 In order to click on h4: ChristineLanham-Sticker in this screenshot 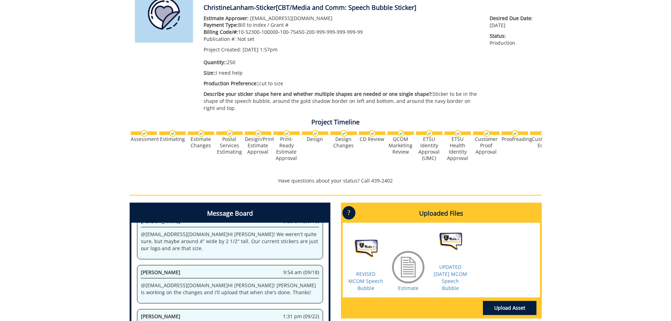, I will do `click(370, 8)`.